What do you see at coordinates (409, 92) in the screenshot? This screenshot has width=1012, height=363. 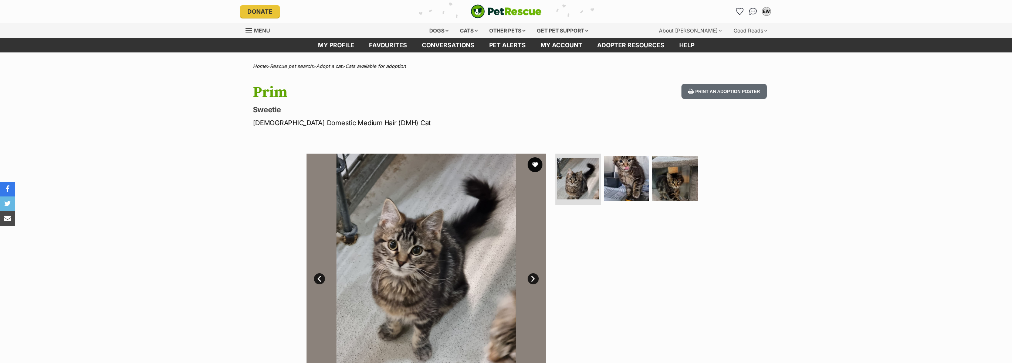 I see `h1: Prim` at bounding box center [409, 92].